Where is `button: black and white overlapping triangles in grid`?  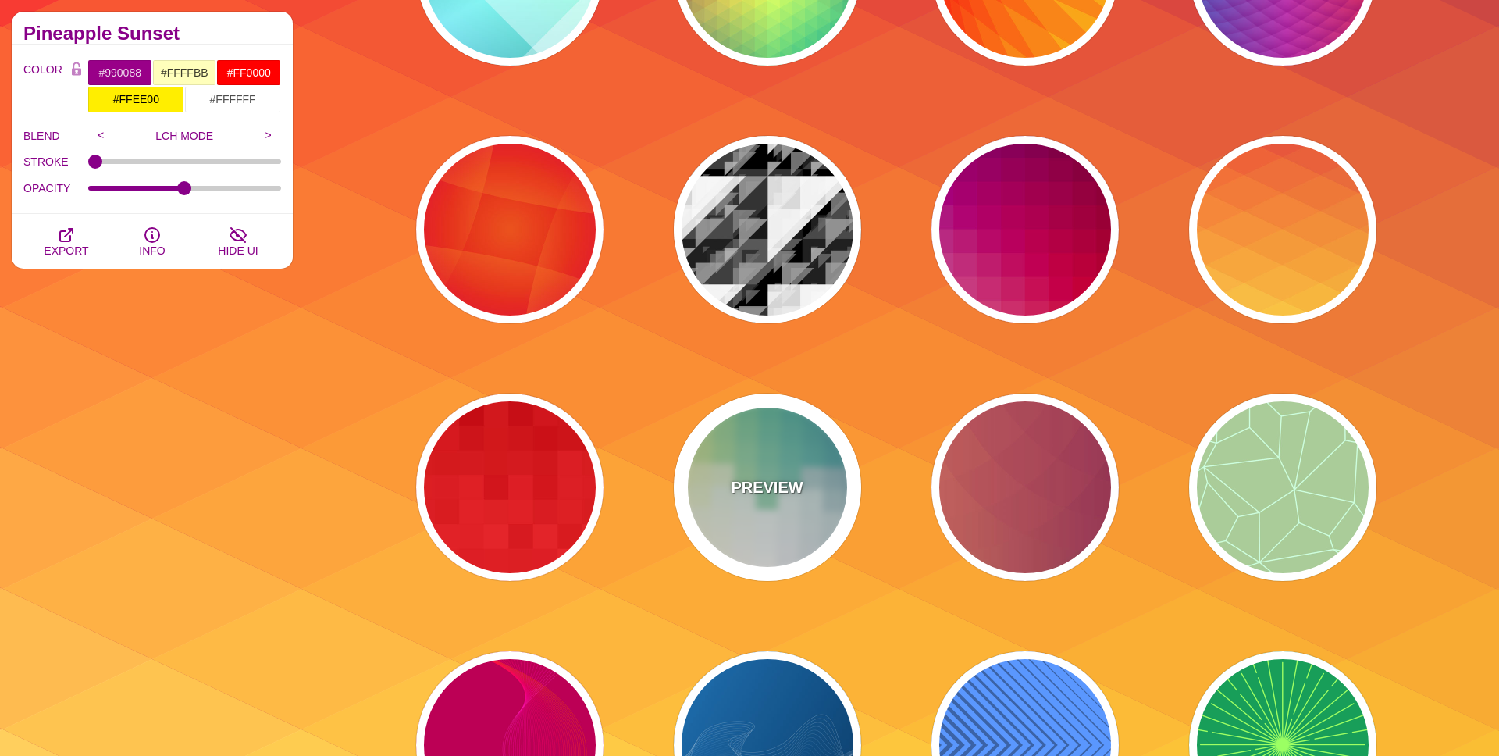 button: black and white overlapping triangles in grid is located at coordinates (768, 230).